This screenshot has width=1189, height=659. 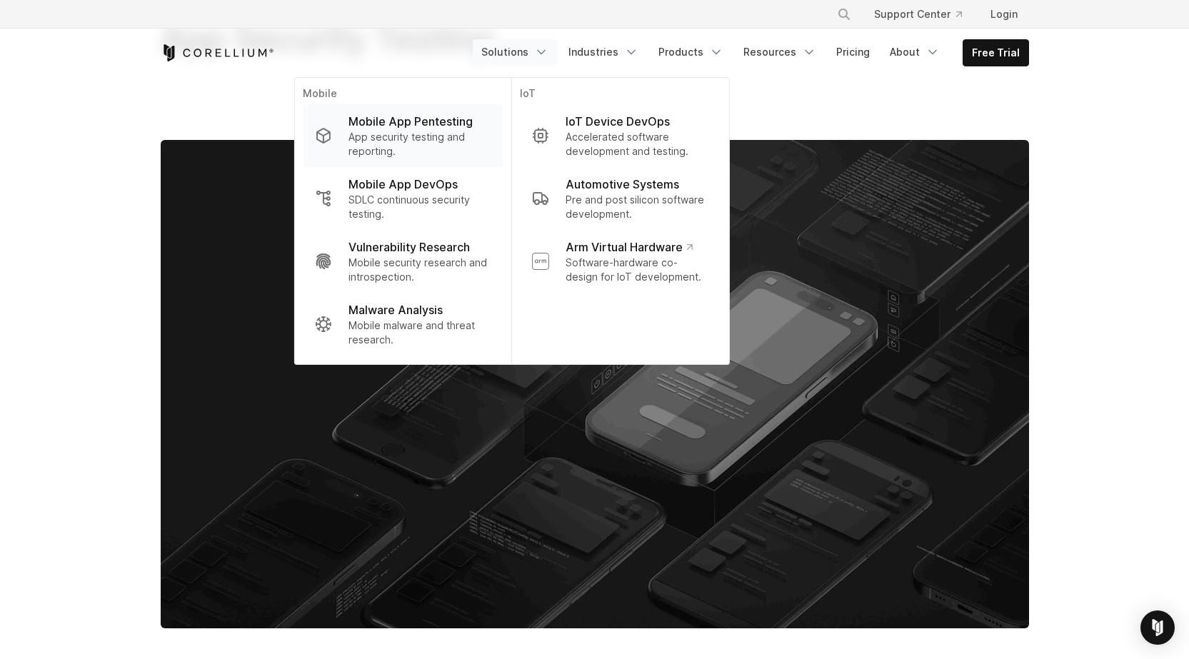 What do you see at coordinates (1004, 14) in the screenshot?
I see `a: Login` at bounding box center [1004, 14].